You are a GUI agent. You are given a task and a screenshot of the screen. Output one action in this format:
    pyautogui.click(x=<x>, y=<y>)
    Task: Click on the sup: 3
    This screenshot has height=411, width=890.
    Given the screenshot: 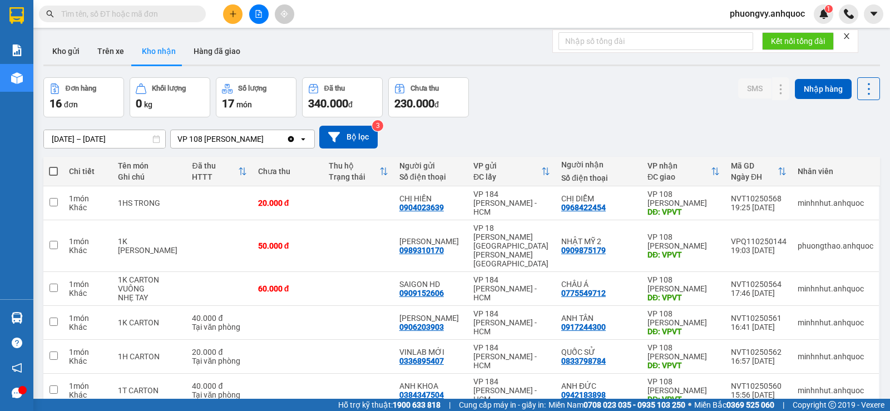 What is the action you would take?
    pyautogui.click(x=378, y=126)
    